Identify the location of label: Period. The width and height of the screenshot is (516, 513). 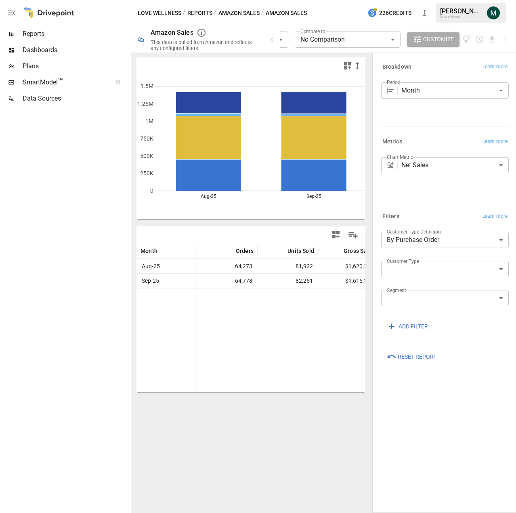
(394, 82).